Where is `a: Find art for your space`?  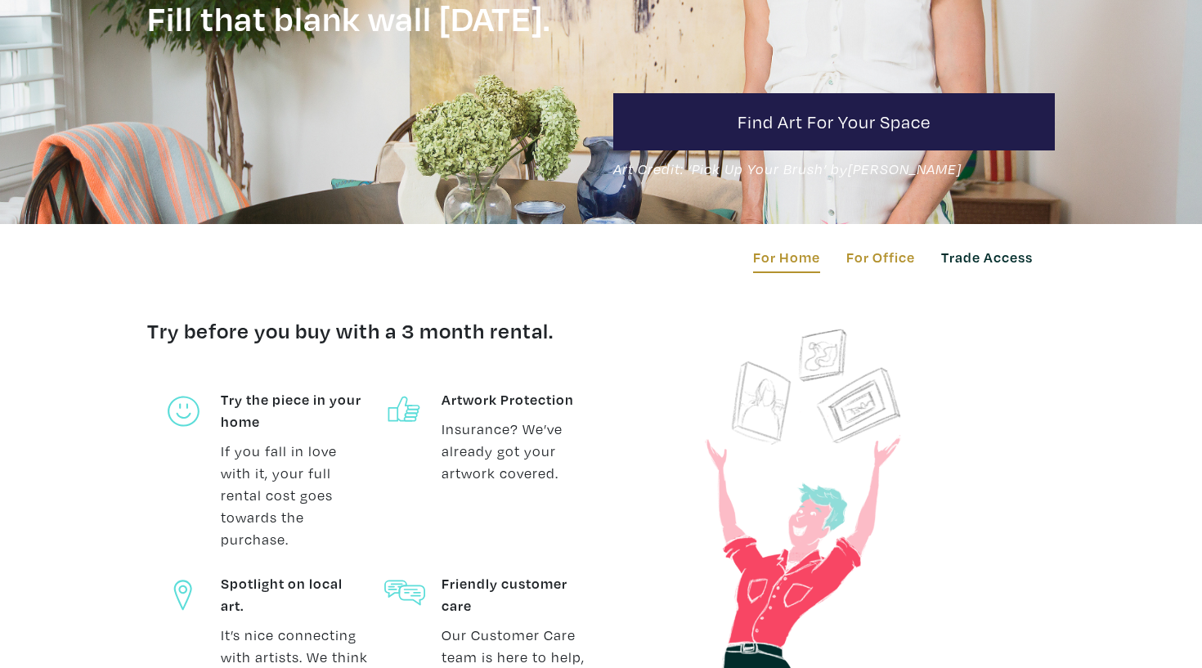
a: Find art for your space is located at coordinates (834, 122).